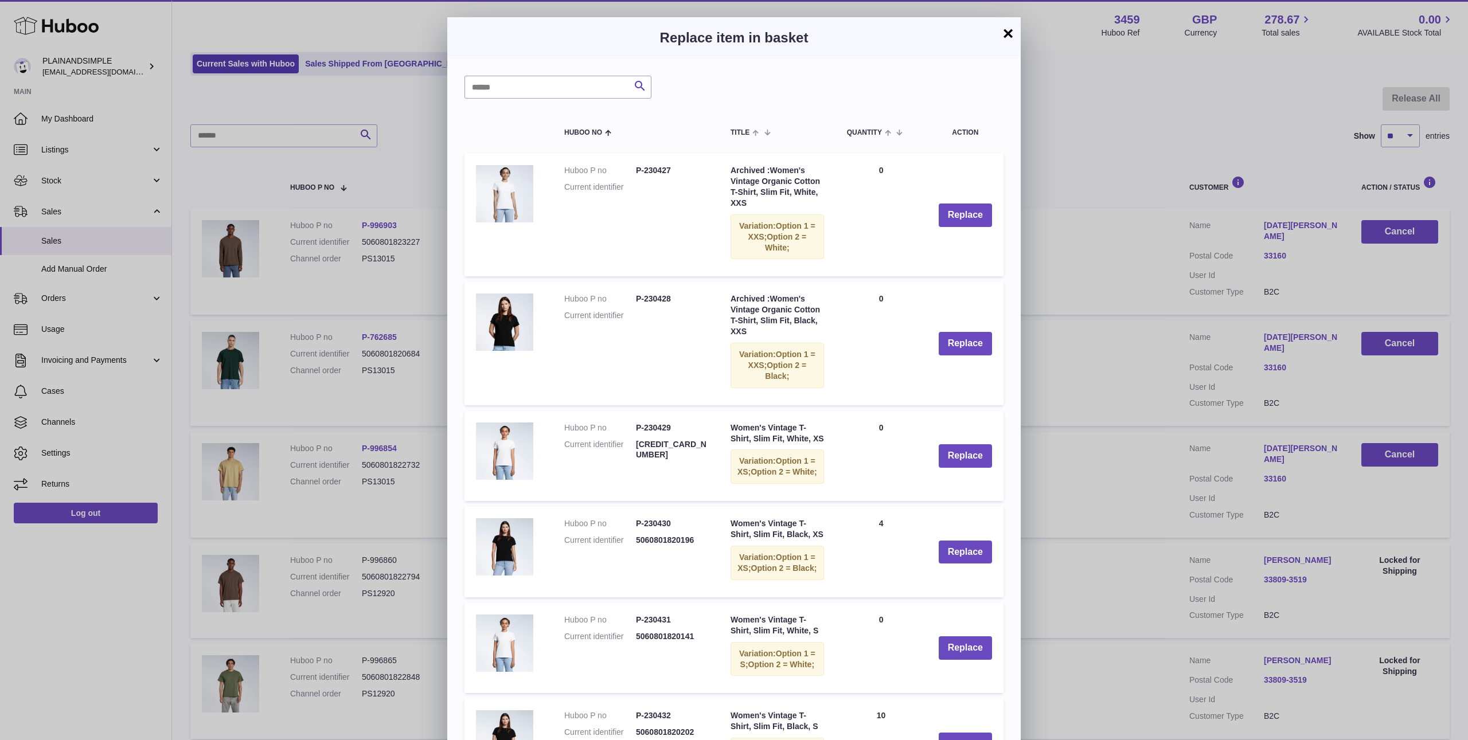  What do you see at coordinates (777, 456) in the screenshot?
I see `td: Women's Vintage T-Shirt, Slim Fit, White, XS` at bounding box center [777, 456].